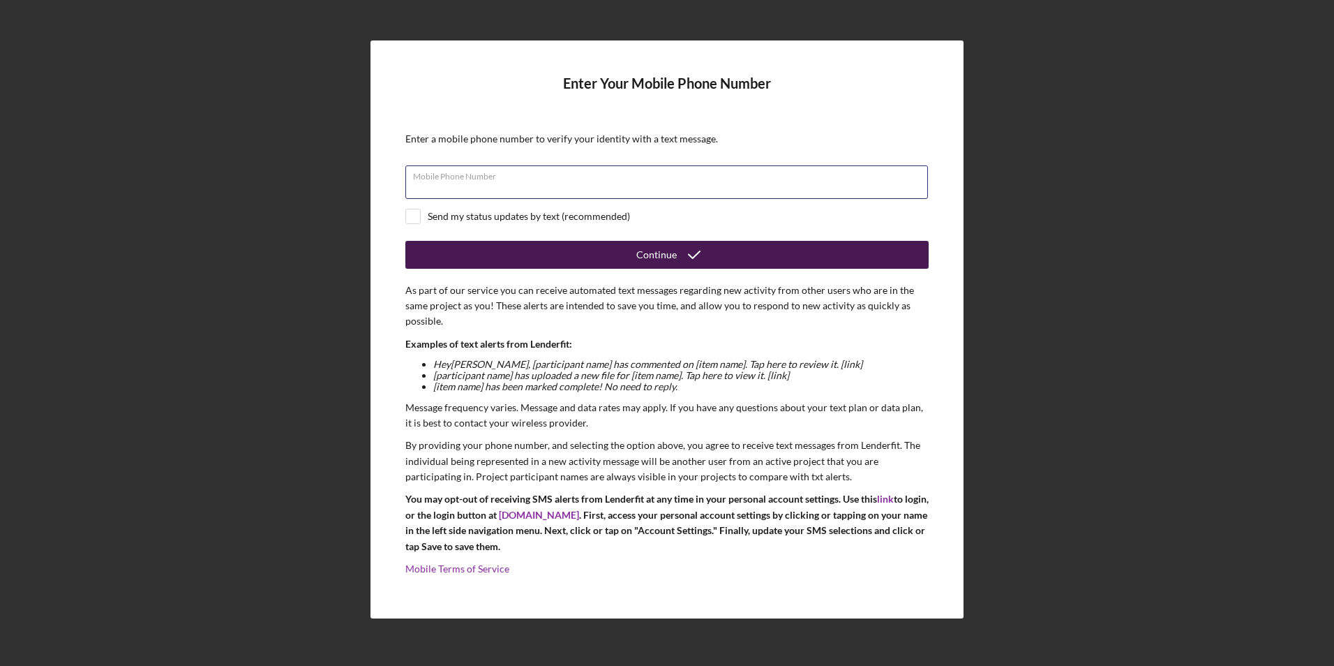 This screenshot has height=666, width=1334. Describe the element at coordinates (681, 375) in the screenshot. I see `li: [participant name] has uploaded a new file for [item name]. Tap here to view it. [link]` at that location.